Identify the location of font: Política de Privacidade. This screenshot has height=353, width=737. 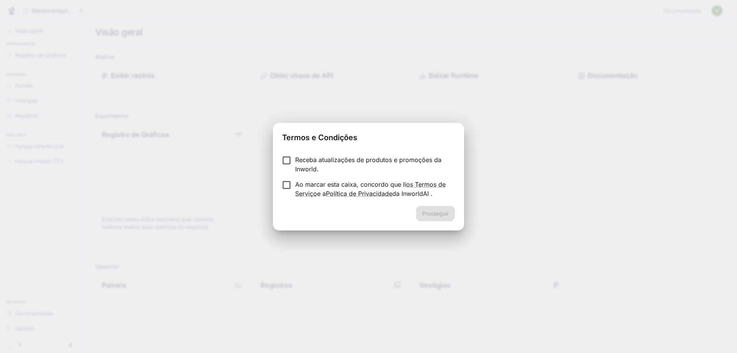
(359, 193).